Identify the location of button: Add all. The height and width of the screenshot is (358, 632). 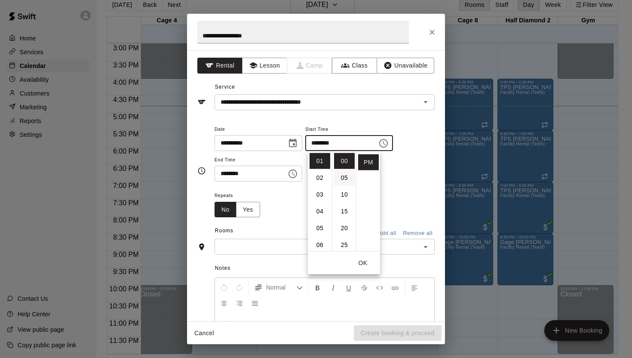
(387, 233).